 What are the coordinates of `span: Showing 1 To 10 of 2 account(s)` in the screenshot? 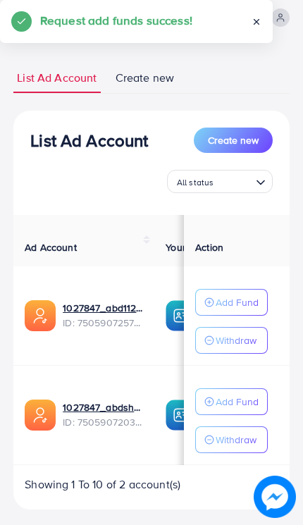 It's located at (102, 484).